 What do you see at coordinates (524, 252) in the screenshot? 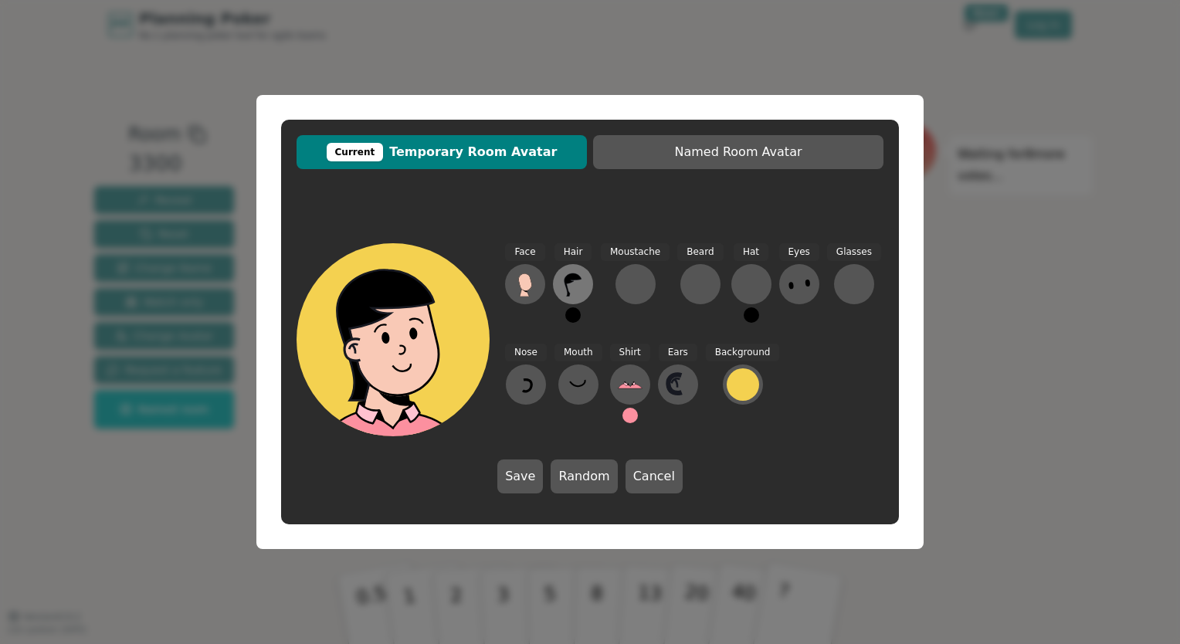
I see `span: Face` at bounding box center [524, 252].